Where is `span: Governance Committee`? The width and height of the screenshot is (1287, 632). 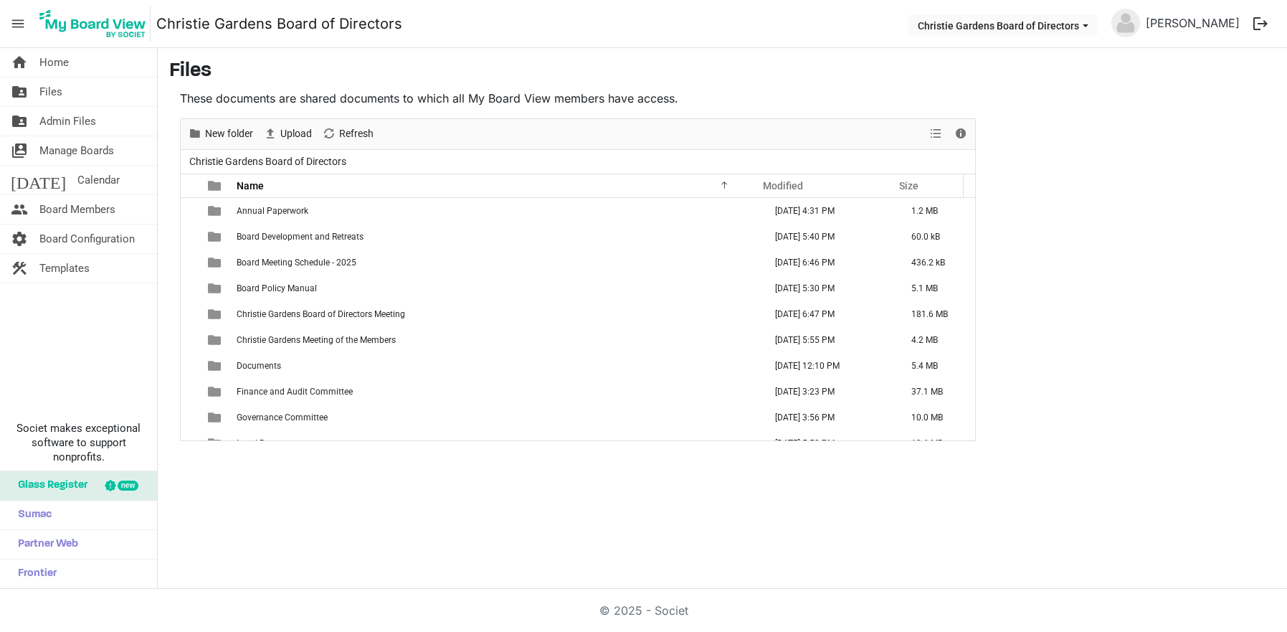
span: Governance Committee is located at coordinates (282, 417).